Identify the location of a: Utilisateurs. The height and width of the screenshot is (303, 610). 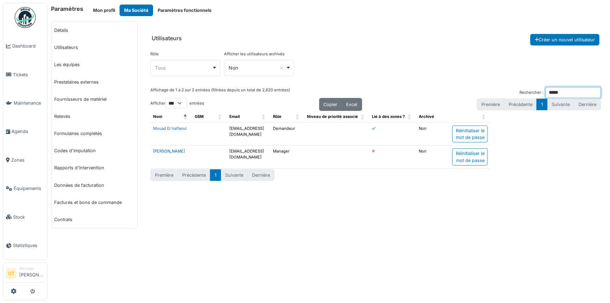
(94, 47).